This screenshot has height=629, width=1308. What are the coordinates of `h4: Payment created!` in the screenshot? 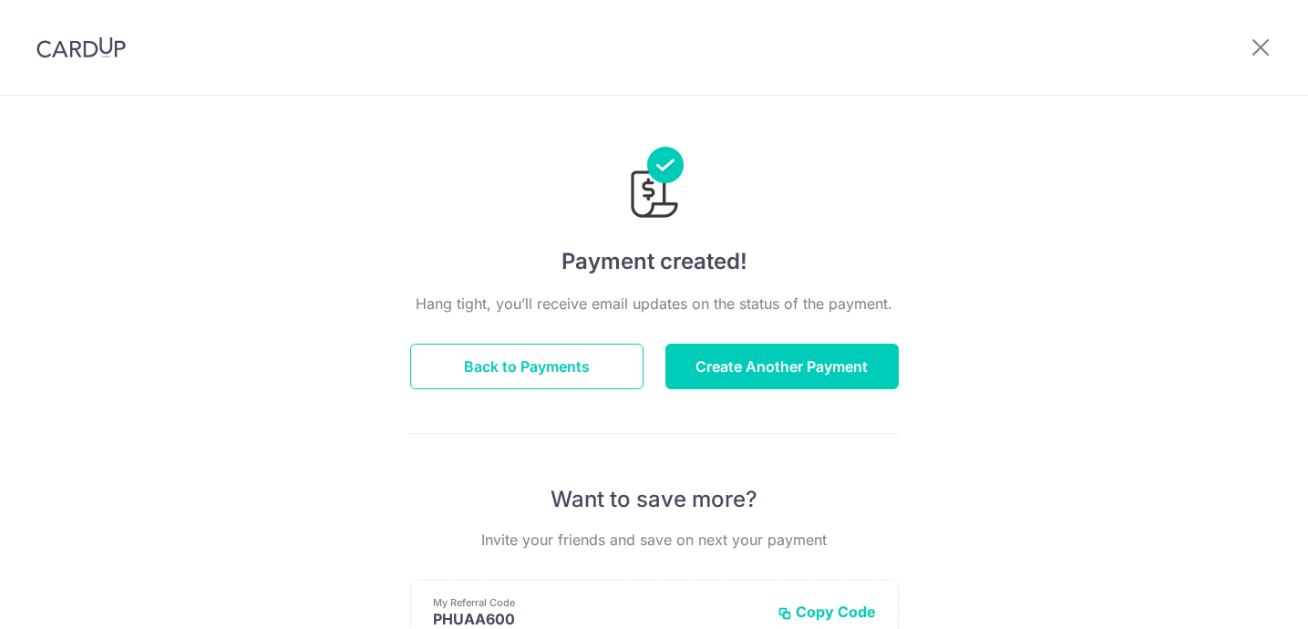 It's located at (654, 262).